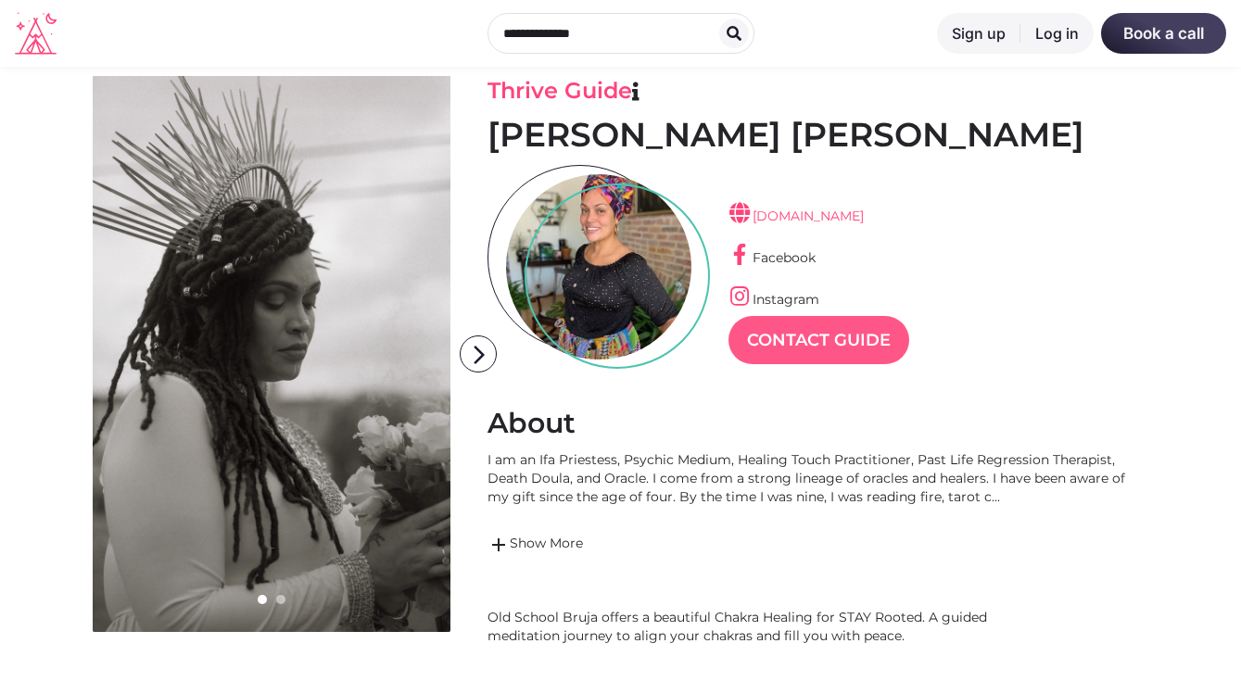 This screenshot has height=694, width=1241. I want to click on div: Old School Bruja offers a beautiful Chakra Healing for STAY Rooted. A guided meditation journey t..., so click(766, 627).